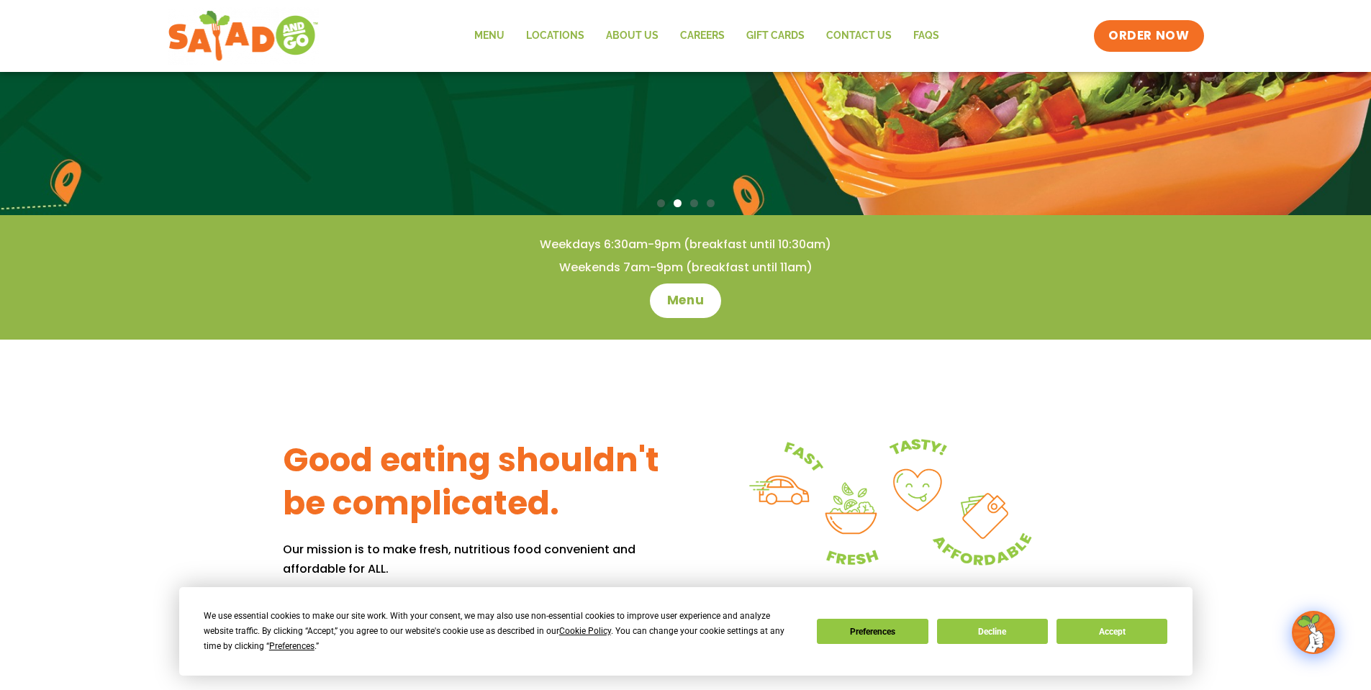  Describe the element at coordinates (484, 482) in the screenshot. I see `h3: Good eating shouldn't be complicated.` at that location.